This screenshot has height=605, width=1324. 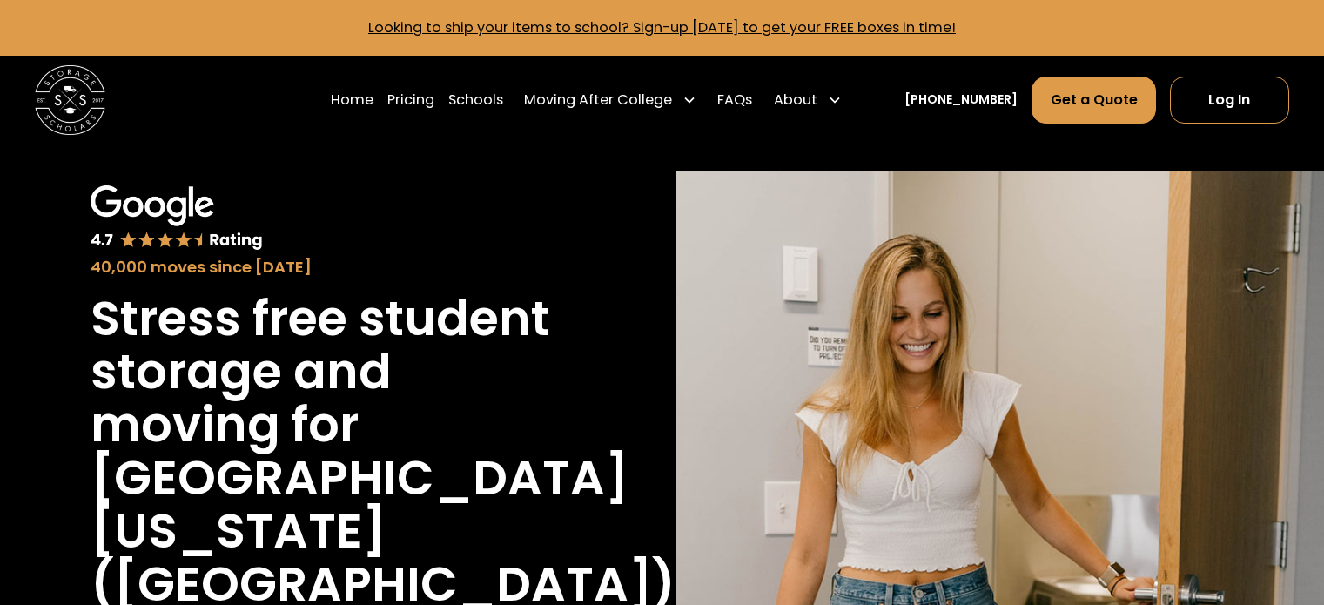 I want to click on a: Get a Quote, so click(x=1093, y=100).